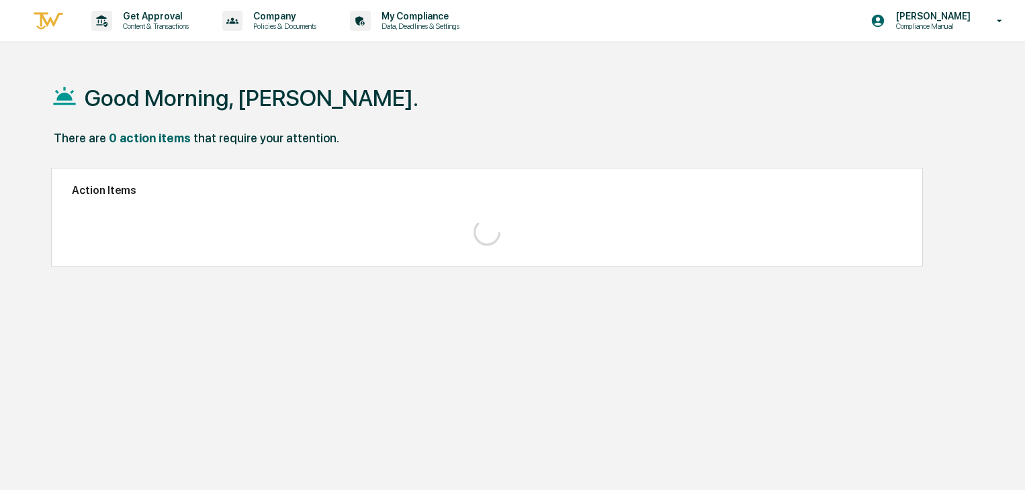 The image size is (1025, 490). What do you see at coordinates (154, 16) in the screenshot?
I see `p: Get Approval` at bounding box center [154, 16].